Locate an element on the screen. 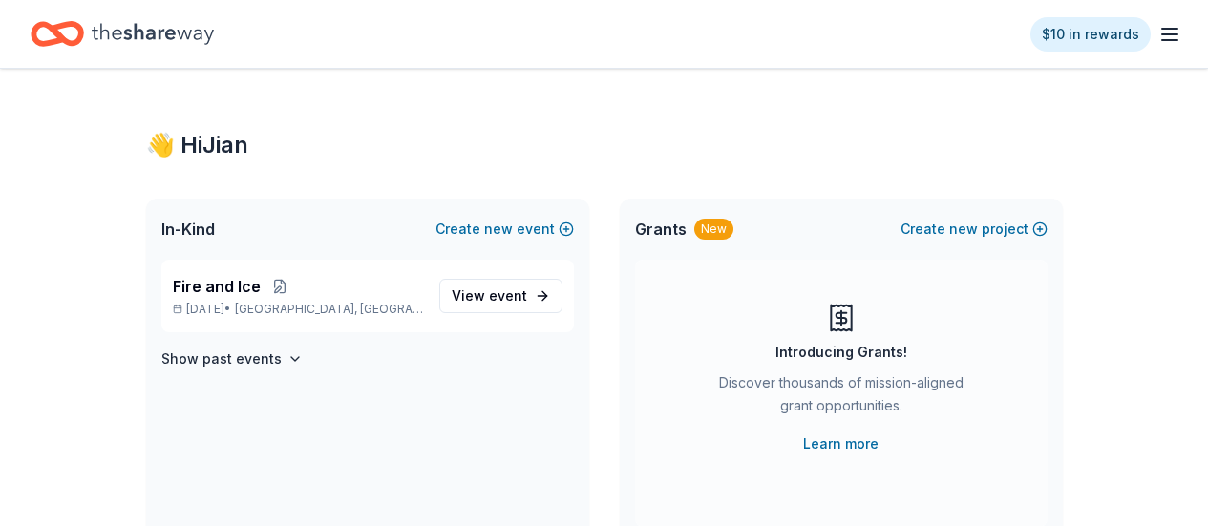 The height and width of the screenshot is (526, 1208). div: 👋 Hi Jian is located at coordinates (605, 145).